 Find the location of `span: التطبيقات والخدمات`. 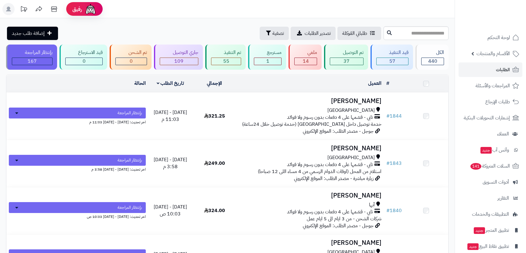

span: التطبيقات والخدمات is located at coordinates (490, 215).